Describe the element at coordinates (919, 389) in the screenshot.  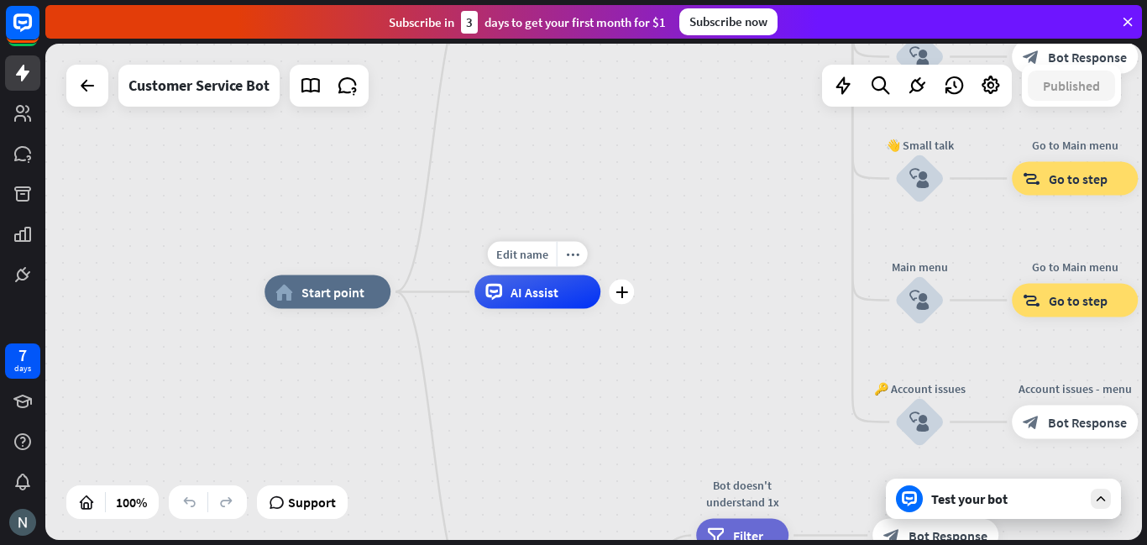
I see `div: 🔑 Account issues` at that location.